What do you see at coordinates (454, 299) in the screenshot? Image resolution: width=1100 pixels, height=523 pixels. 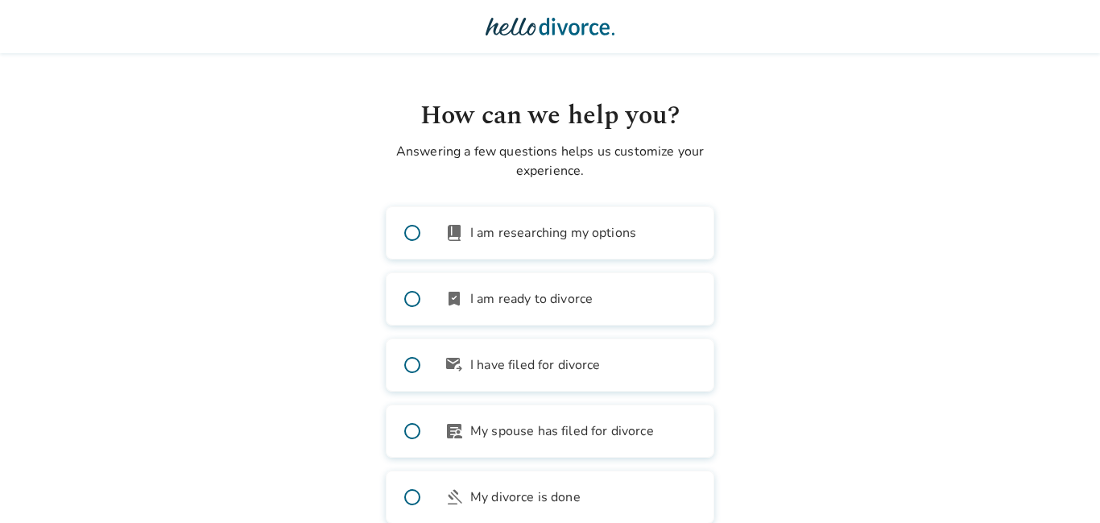 I see `span: bookmark_check` at bounding box center [454, 299].